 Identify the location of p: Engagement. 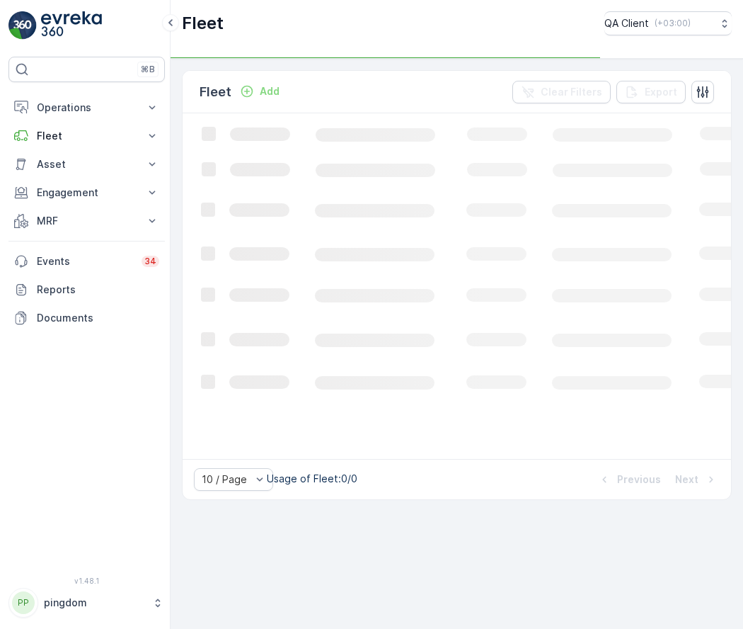
(86, 193).